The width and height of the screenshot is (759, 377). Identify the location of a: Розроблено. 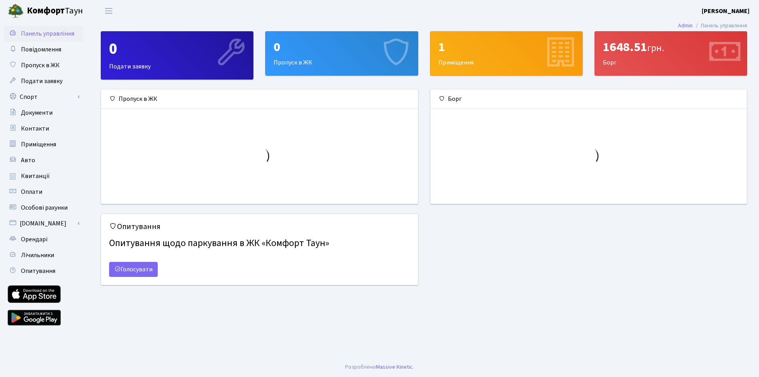
(361, 367).